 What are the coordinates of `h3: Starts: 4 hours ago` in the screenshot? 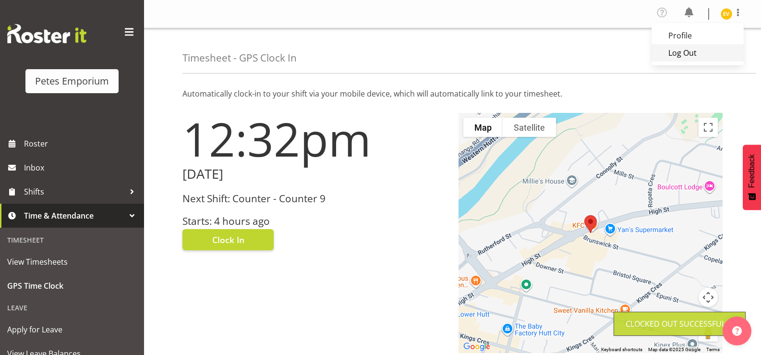 It's located at (314, 221).